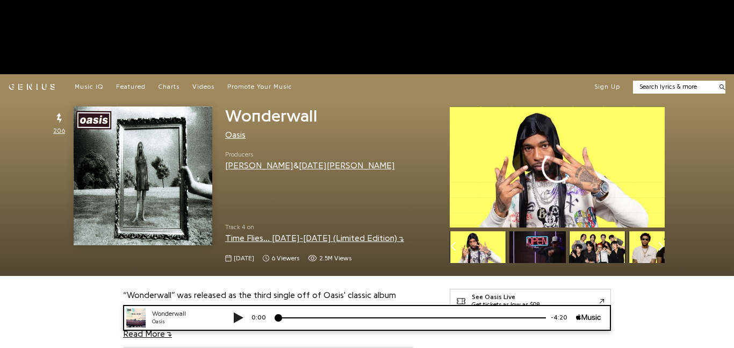 The width and height of the screenshot is (734, 348). What do you see at coordinates (131, 87) in the screenshot?
I see `a: Featured` at bounding box center [131, 87].